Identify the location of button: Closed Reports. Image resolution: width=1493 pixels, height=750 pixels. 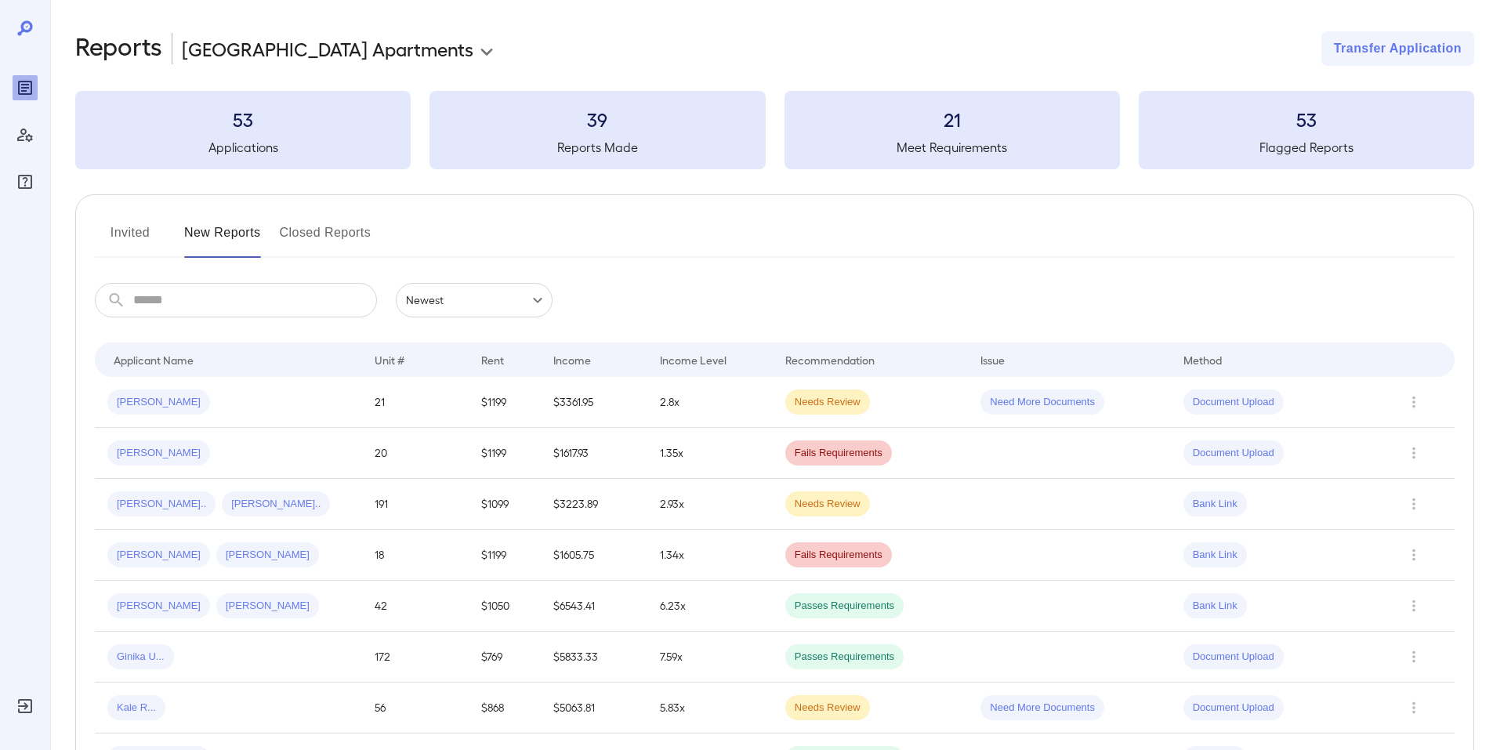
(325, 239).